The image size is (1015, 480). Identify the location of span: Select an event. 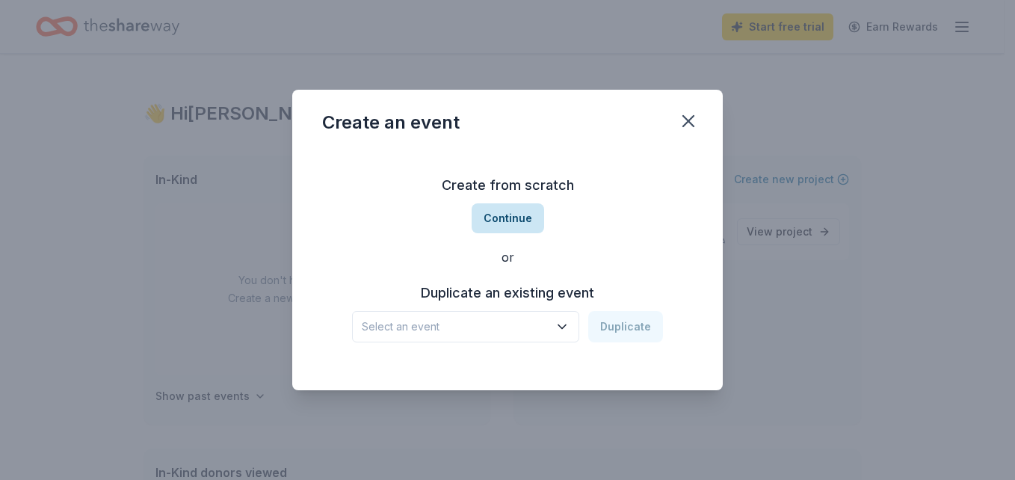
(455, 327).